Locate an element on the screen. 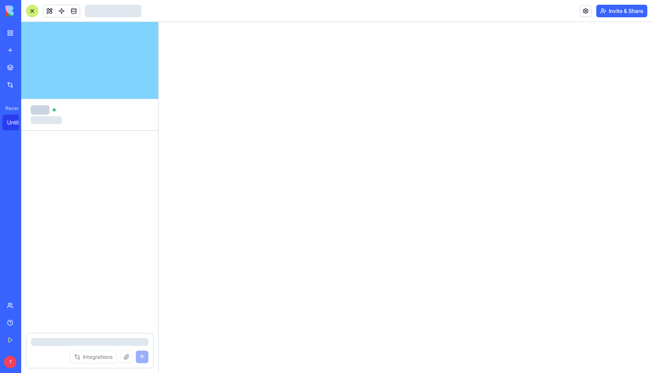 The height and width of the screenshot is (373, 652). span: T is located at coordinates (10, 362).